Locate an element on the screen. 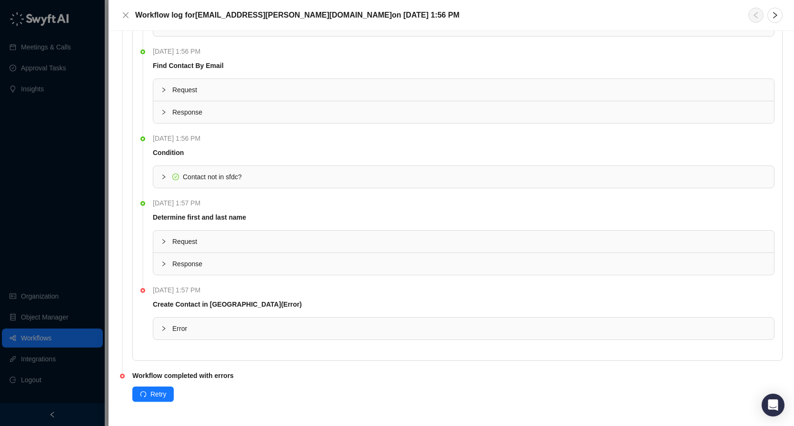 This screenshot has height=426, width=794. span: Error is located at coordinates (469, 329).